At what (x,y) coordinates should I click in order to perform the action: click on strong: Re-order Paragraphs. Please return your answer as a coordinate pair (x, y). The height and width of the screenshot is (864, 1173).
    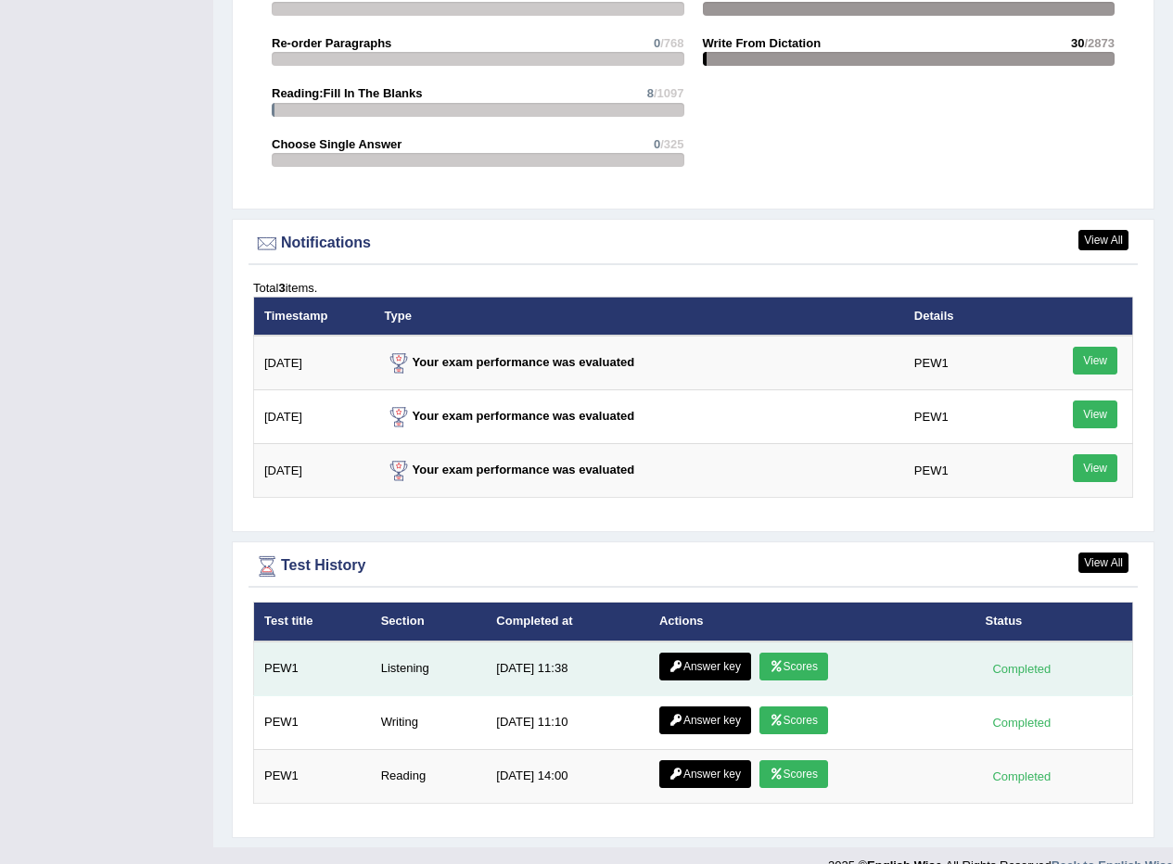
    Looking at the image, I should click on (331, 43).